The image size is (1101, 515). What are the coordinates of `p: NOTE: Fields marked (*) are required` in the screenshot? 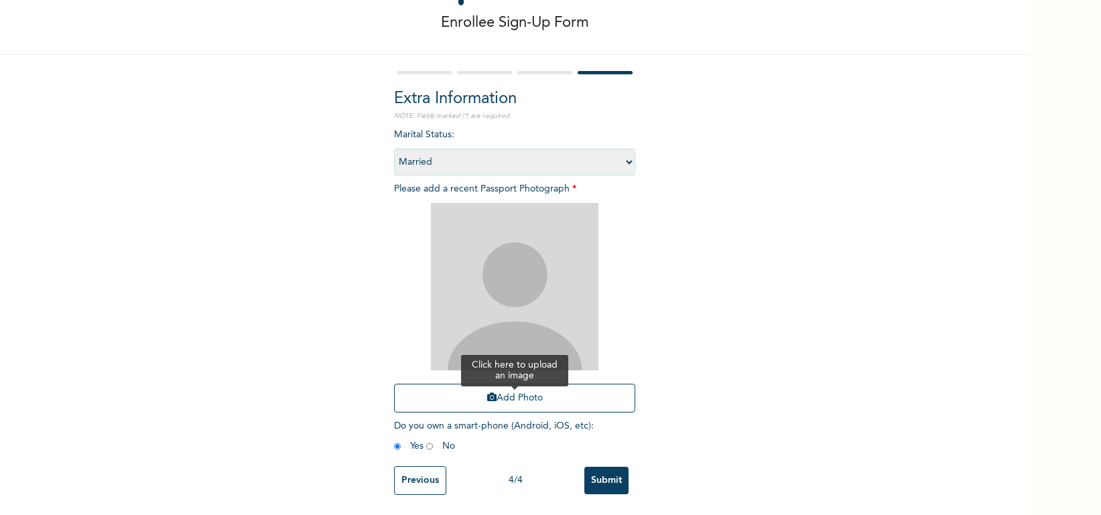 It's located at (514, 116).